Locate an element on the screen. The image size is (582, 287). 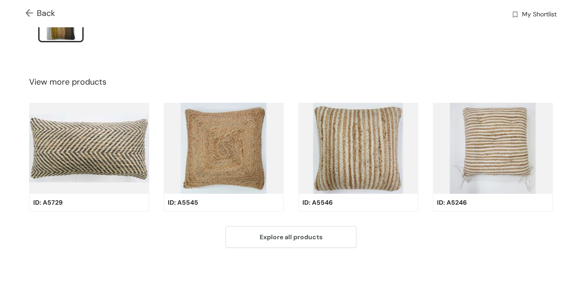
span: ID: A5729 is located at coordinates (48, 202).